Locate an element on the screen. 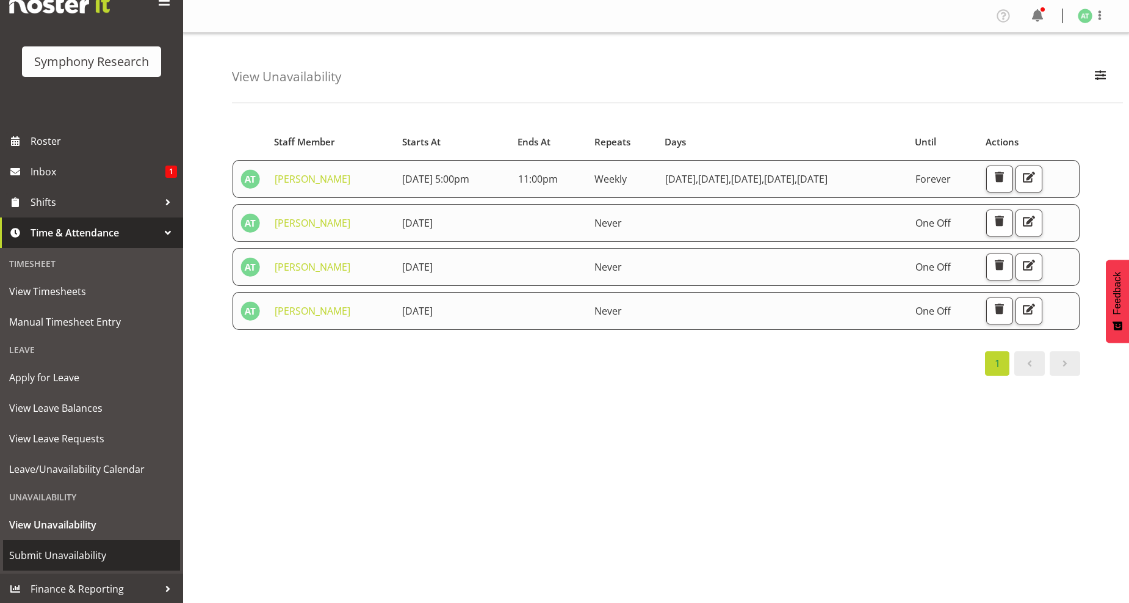 This screenshot has width=1129, height=603. span: Submit Unavailability is located at coordinates (92, 555).